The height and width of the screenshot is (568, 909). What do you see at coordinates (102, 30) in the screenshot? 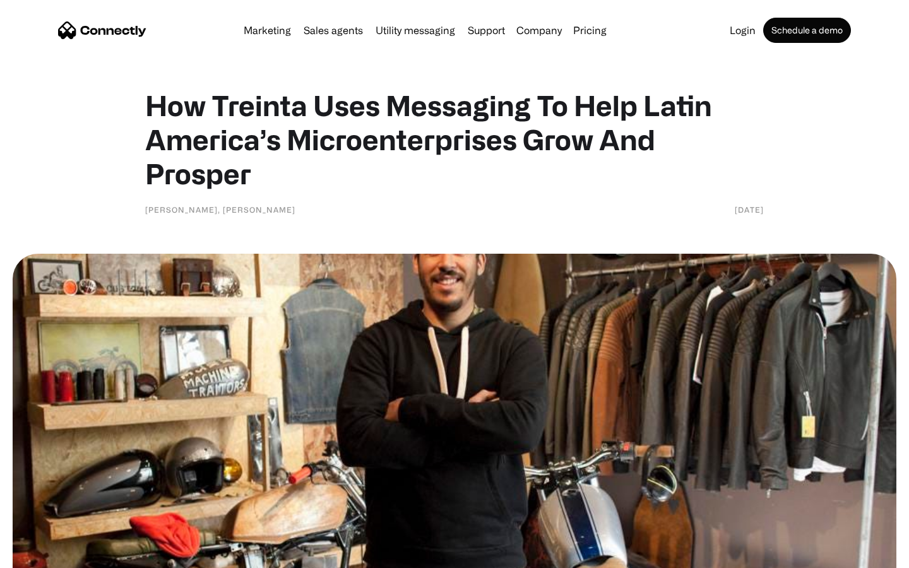
I see `a: home` at bounding box center [102, 30].